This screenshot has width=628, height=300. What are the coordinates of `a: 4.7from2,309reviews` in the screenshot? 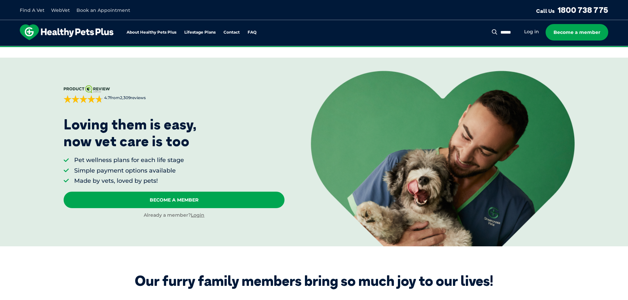 It's located at (174, 94).